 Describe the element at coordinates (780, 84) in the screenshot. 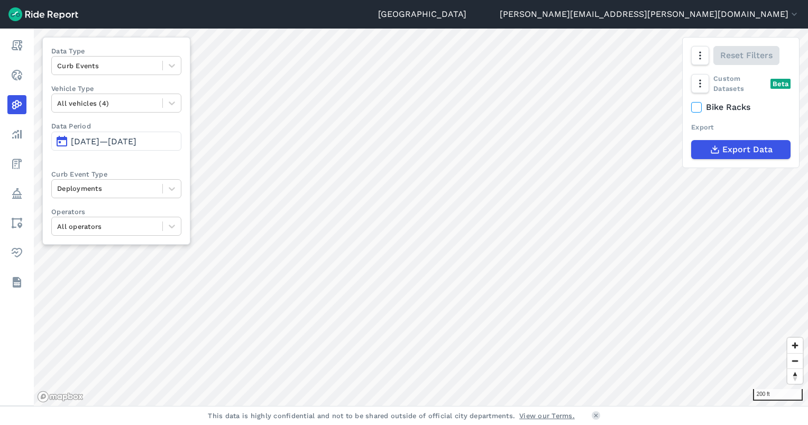

I see `div: Beta` at that location.